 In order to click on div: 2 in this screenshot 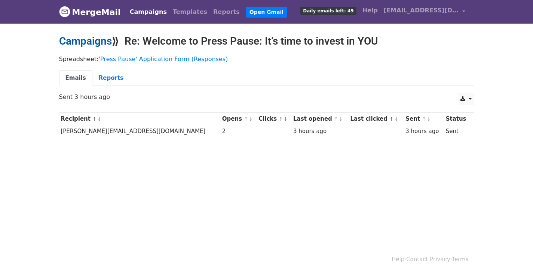, I will do `click(239, 131)`.